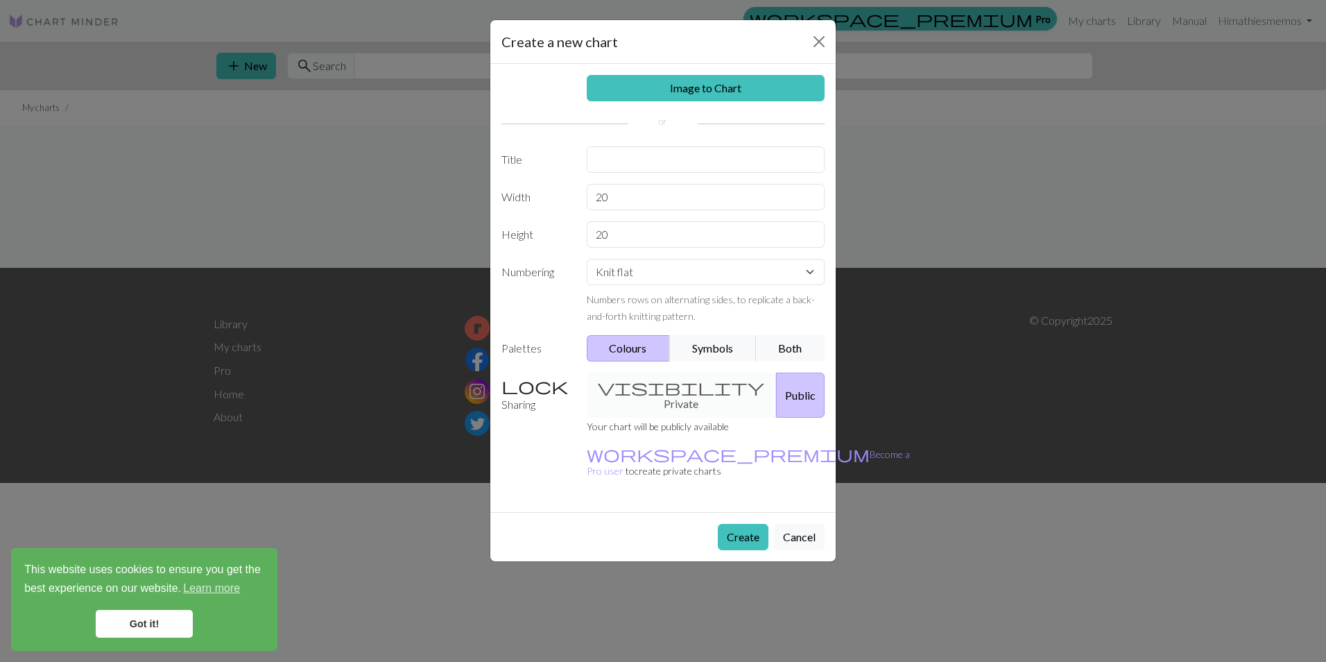 This screenshot has height=662, width=1326. What do you see at coordinates (800, 395) in the screenshot?
I see `button: Public` at bounding box center [800, 395].